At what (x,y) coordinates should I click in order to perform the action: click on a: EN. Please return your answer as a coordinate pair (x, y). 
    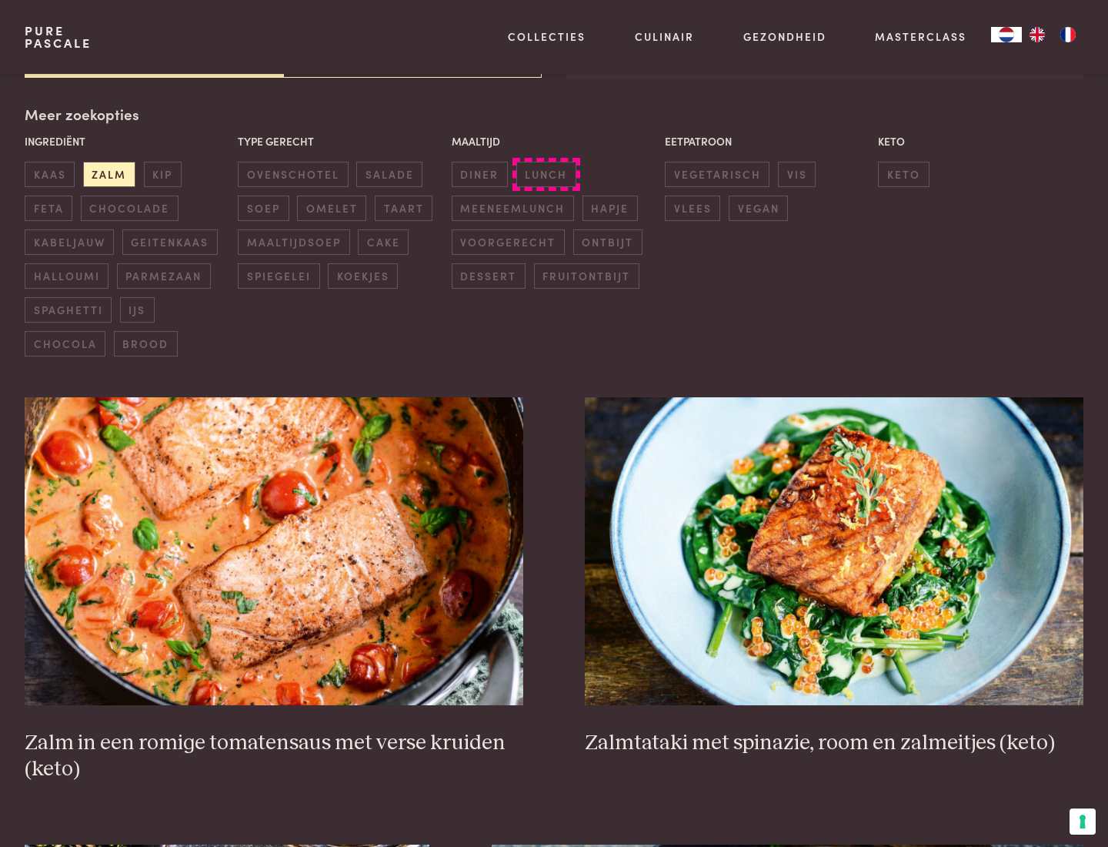
    Looking at the image, I should click on (1037, 35).